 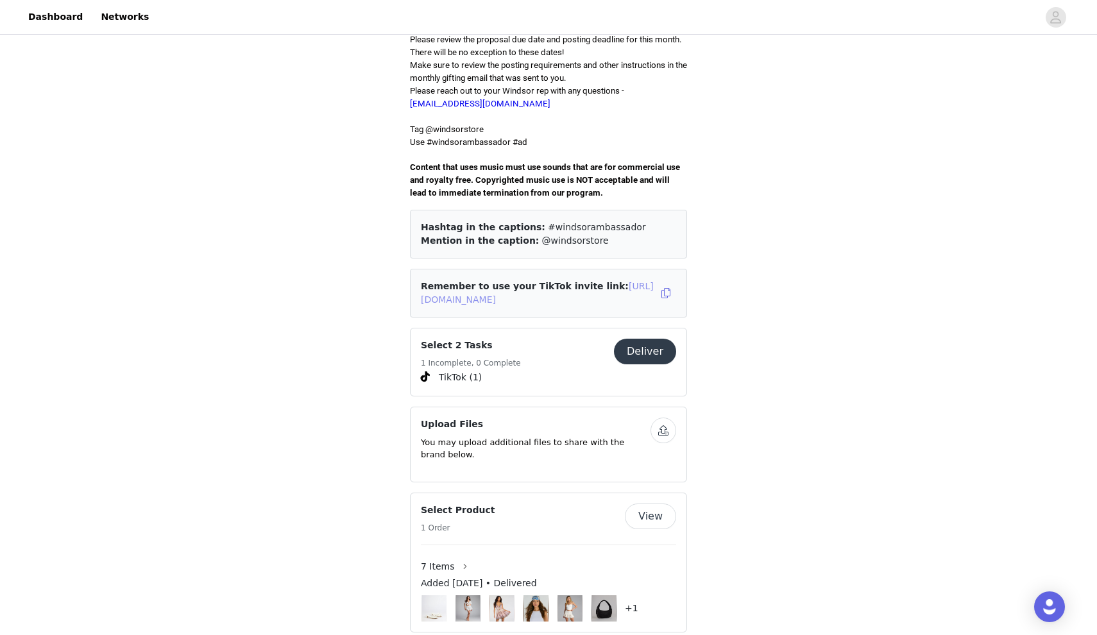 What do you see at coordinates (471, 363) in the screenshot?
I see `h5: 1 Incomplete, 0 Complete` at bounding box center [471, 363].